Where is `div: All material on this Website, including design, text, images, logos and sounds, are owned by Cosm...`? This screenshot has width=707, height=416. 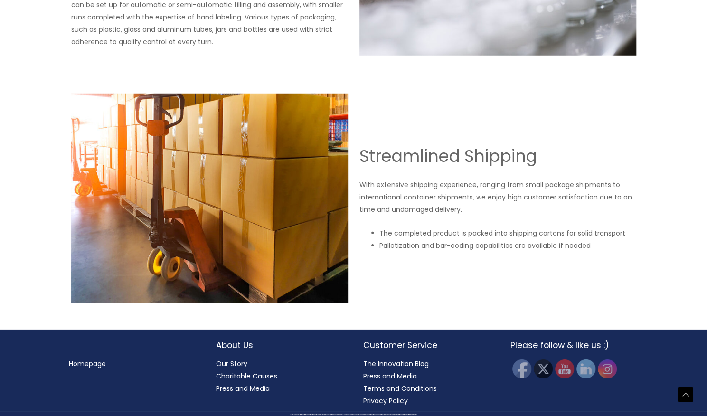
div: All material on this Website, including design, text, images, logos and sounds, are owned by Cosm... is located at coordinates (353, 415).